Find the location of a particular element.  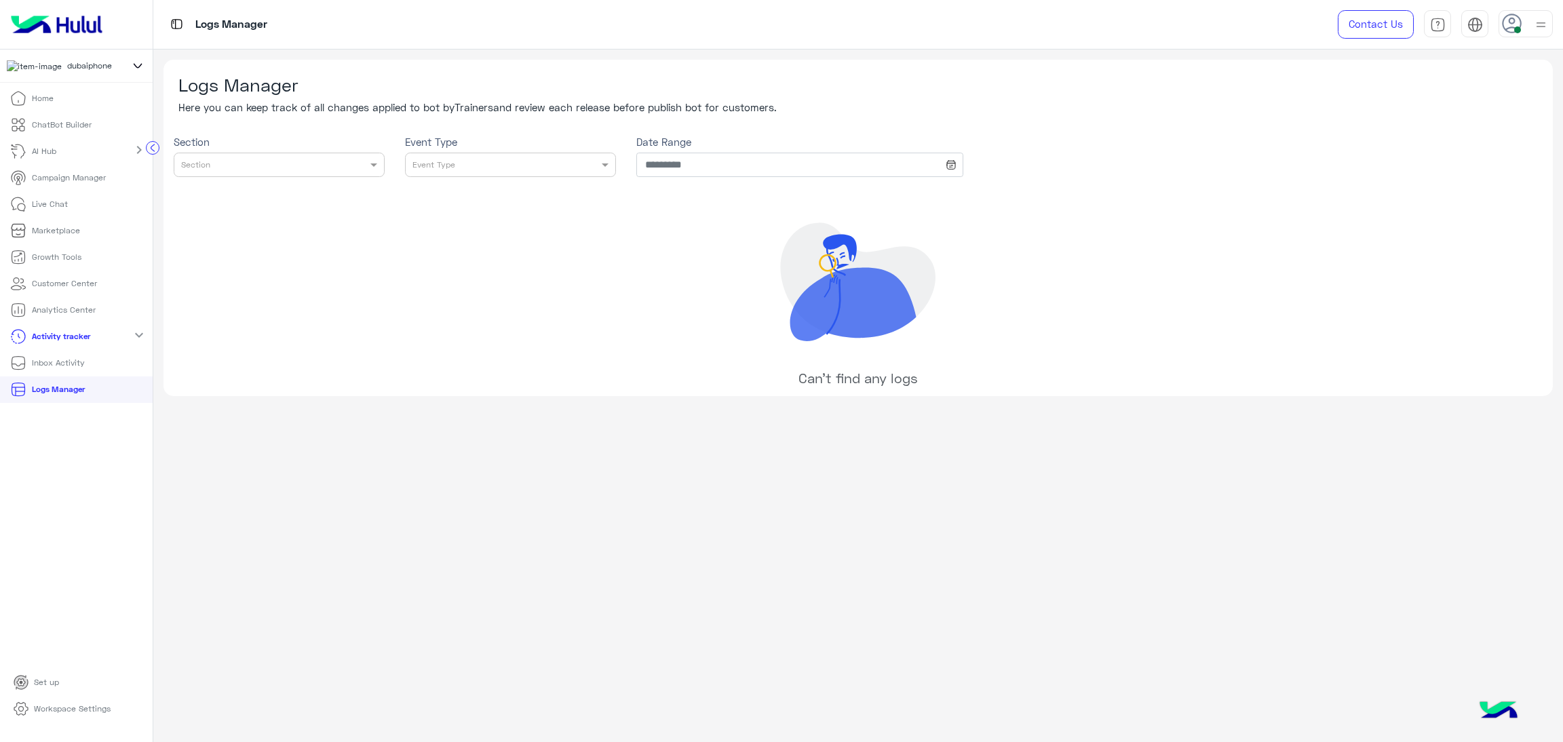

p: Activity tracker is located at coordinates (61, 336).